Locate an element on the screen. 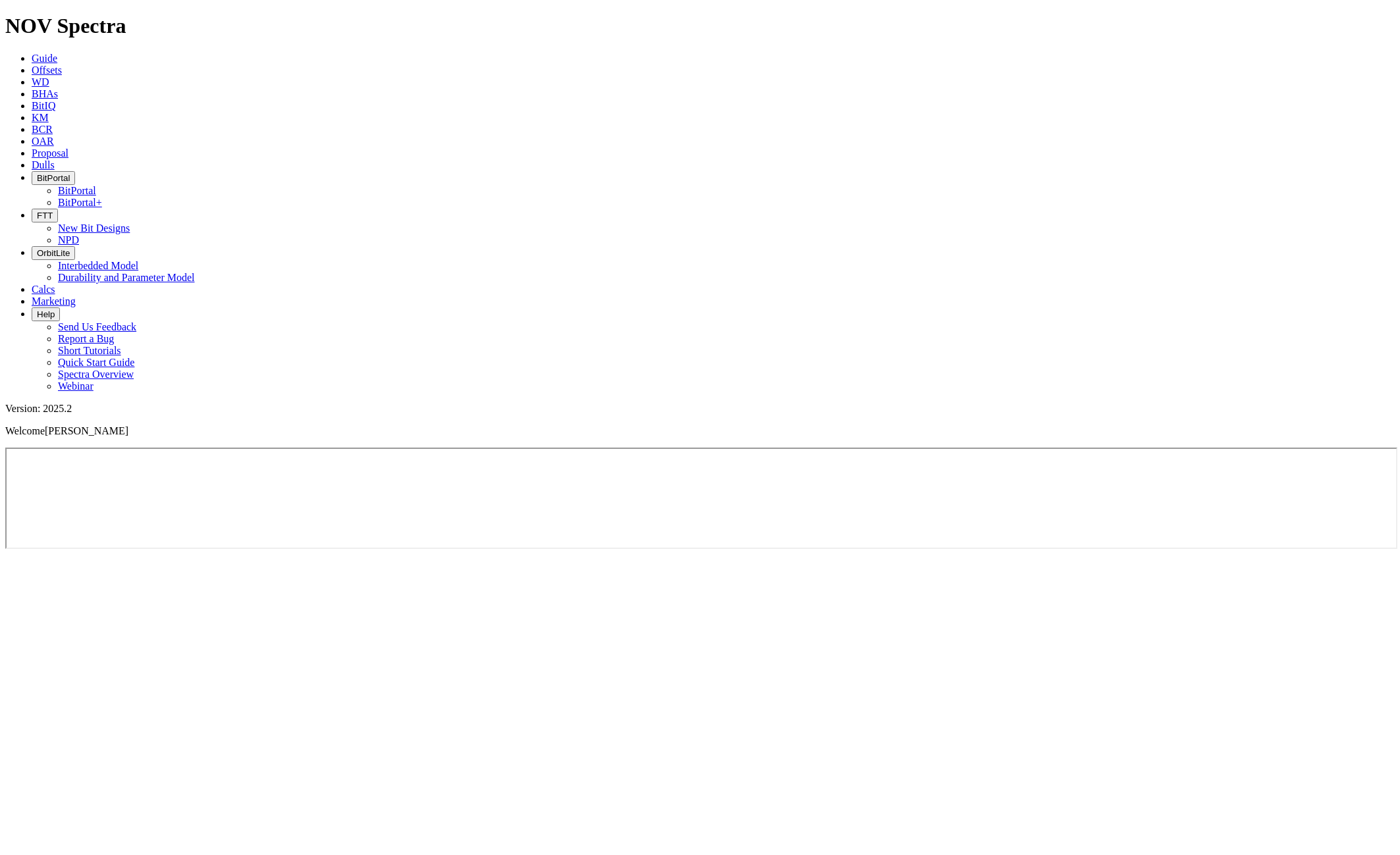 Image resolution: width=1400 pixels, height=855 pixels. span: OrbitLite is located at coordinates (53, 253).